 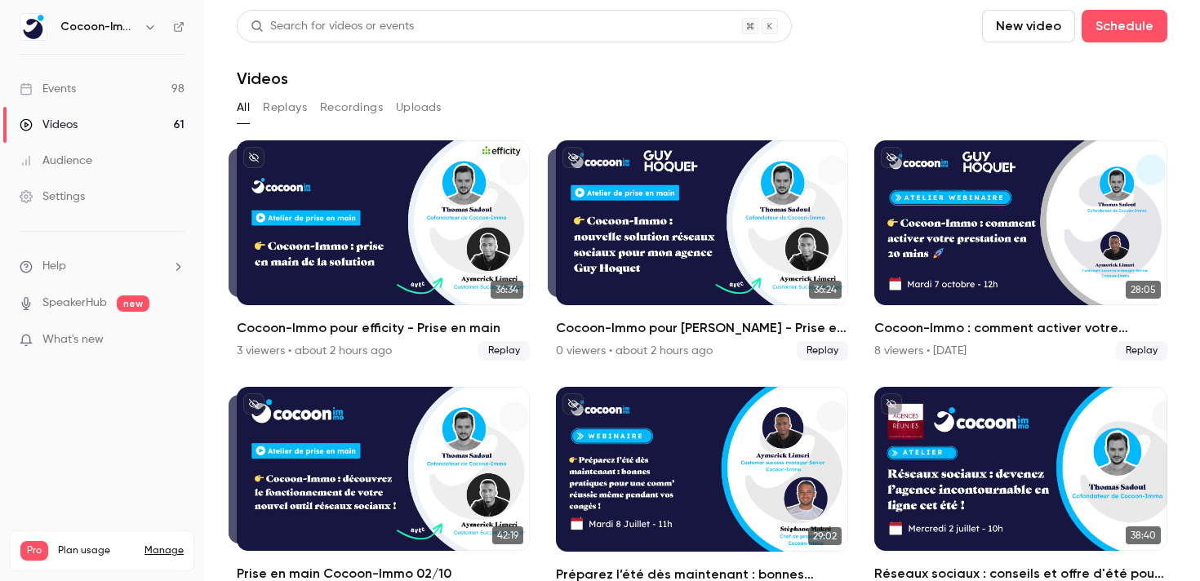 What do you see at coordinates (54, 266) in the screenshot?
I see `span: Help` at bounding box center [54, 266].